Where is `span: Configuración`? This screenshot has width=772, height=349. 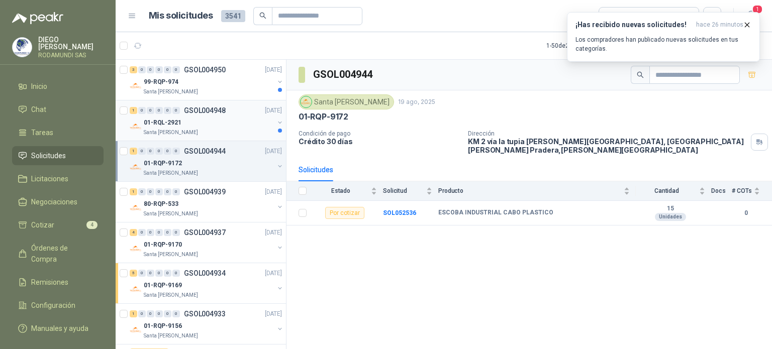
span: Configuración is located at coordinates (53, 305).